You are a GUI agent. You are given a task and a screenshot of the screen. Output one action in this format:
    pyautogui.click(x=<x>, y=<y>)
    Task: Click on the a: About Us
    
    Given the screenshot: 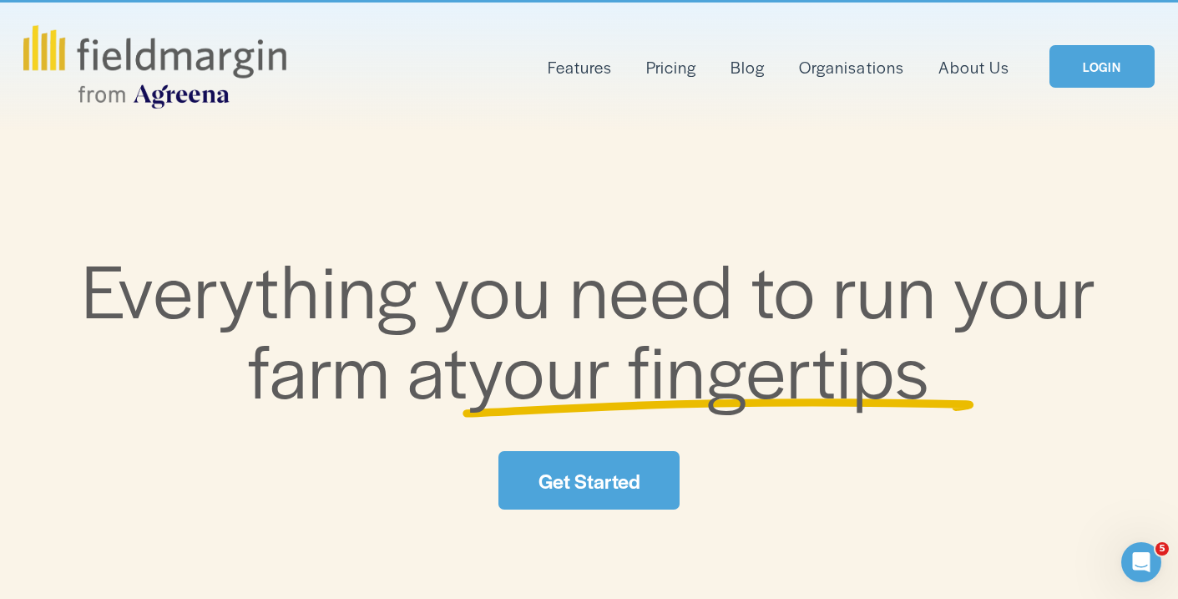 What is the action you would take?
    pyautogui.click(x=974, y=66)
    